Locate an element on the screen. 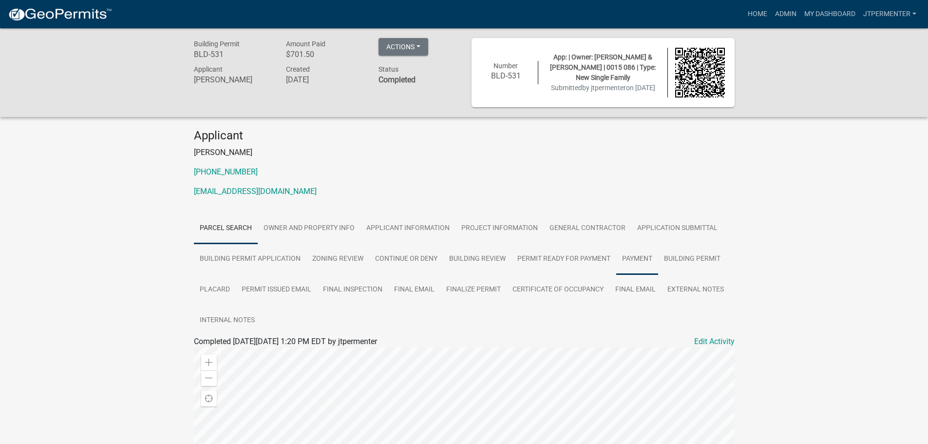  span: by jtpermenter is located at coordinates (604, 88).